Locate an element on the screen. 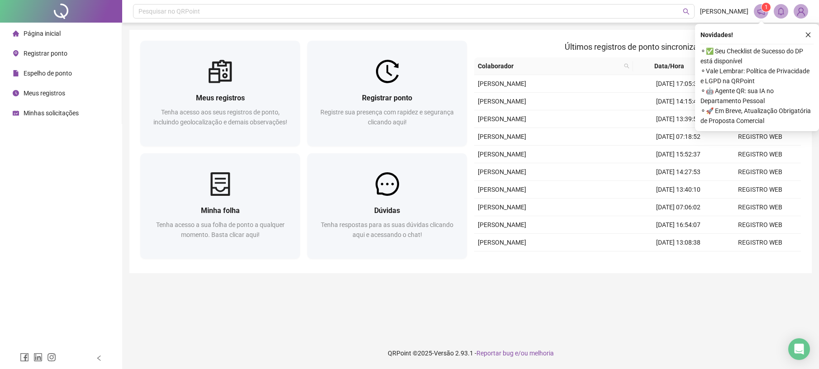 This screenshot has width=819, height=369. span: Página inicial is located at coordinates (42, 33).